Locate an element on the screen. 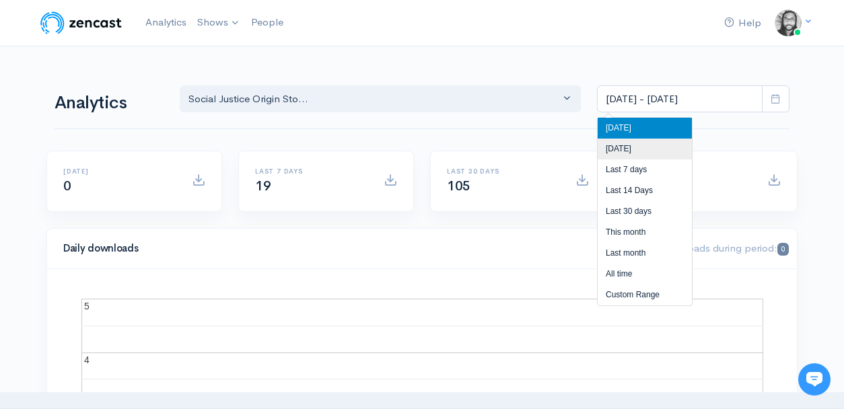 This screenshot has width=844, height=409. input: analytics date range selector is located at coordinates (680, 99).